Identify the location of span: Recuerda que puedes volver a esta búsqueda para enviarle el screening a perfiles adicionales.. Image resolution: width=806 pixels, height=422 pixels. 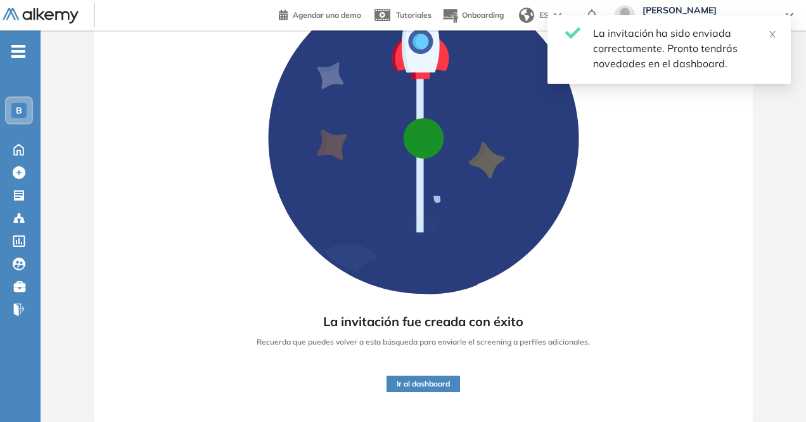
(423, 342).